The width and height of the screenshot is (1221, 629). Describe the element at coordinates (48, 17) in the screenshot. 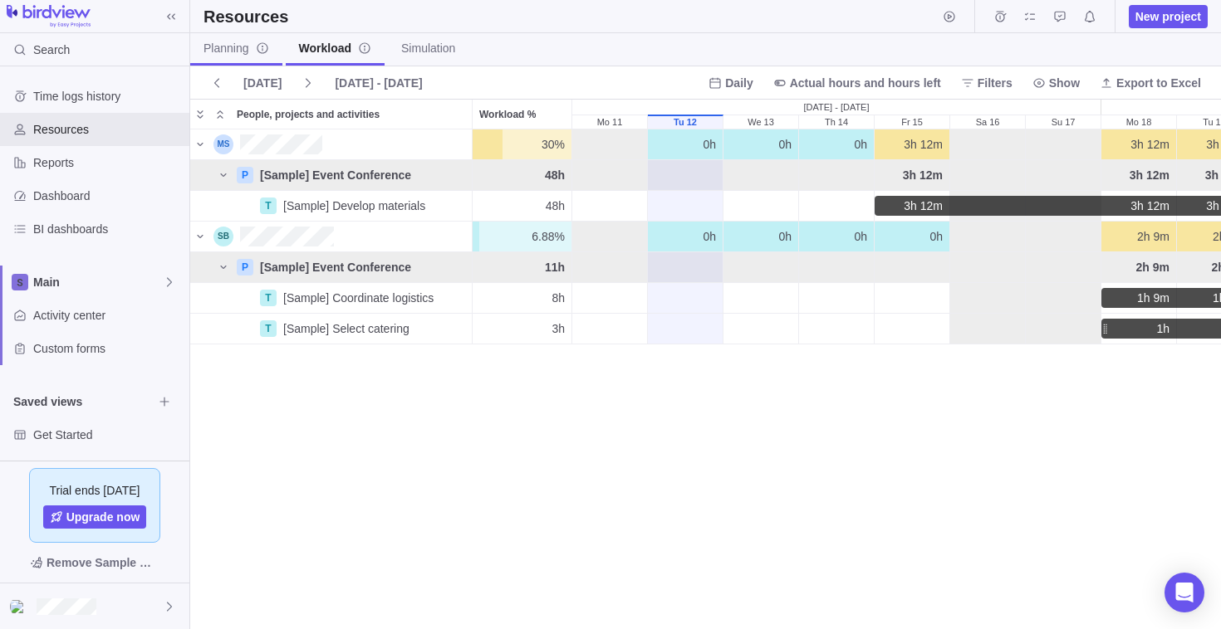

I see `img: logo` at that location.